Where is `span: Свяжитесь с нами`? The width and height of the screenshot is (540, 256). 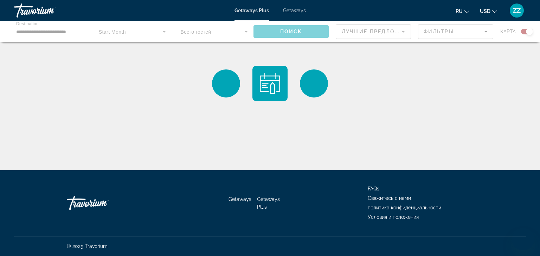
span: Свяжитесь с нами is located at coordinates (389, 198).